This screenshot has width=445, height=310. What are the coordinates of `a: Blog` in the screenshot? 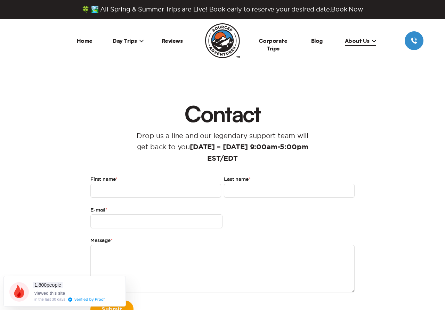 It's located at (317, 41).